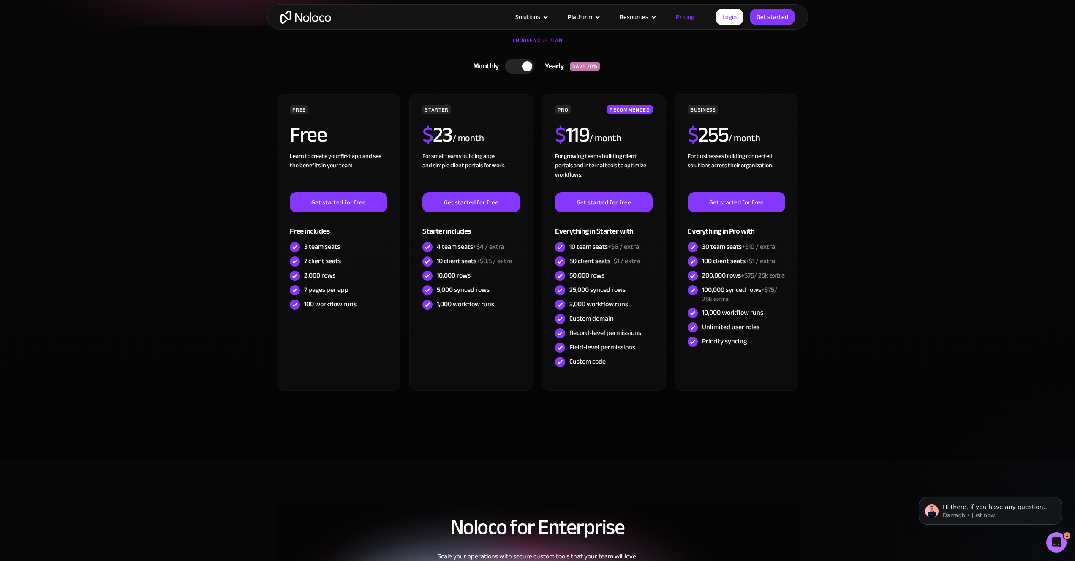 The width and height of the screenshot is (1075, 561). I want to click on div: 100 client seats, so click(738, 261).